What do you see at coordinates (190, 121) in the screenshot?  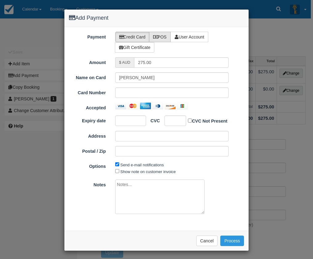 I see `input: CVC Not Present` at bounding box center [190, 121].